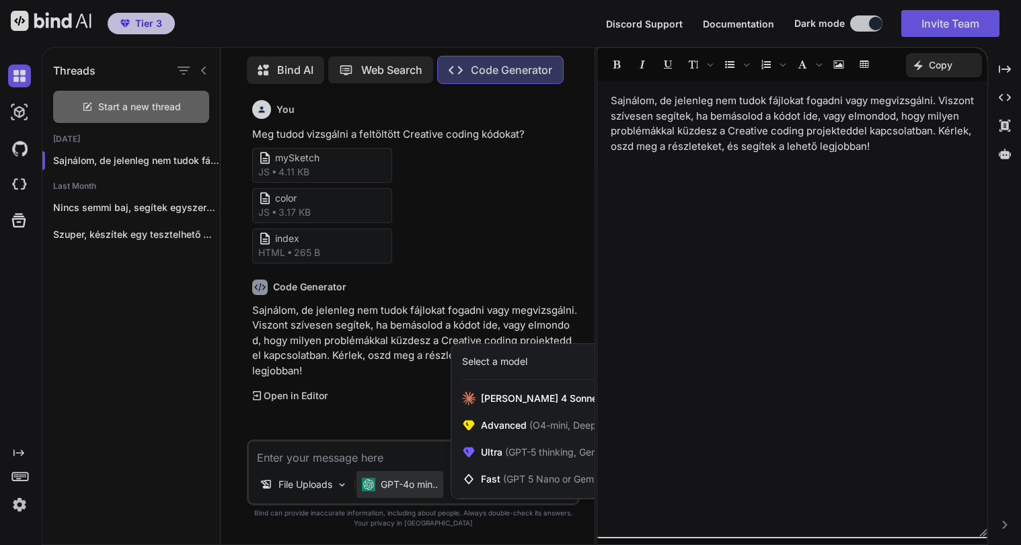  What do you see at coordinates (580, 425) in the screenshot?
I see `span: (O4-mini, DeepSeek R1)` at bounding box center [580, 425].